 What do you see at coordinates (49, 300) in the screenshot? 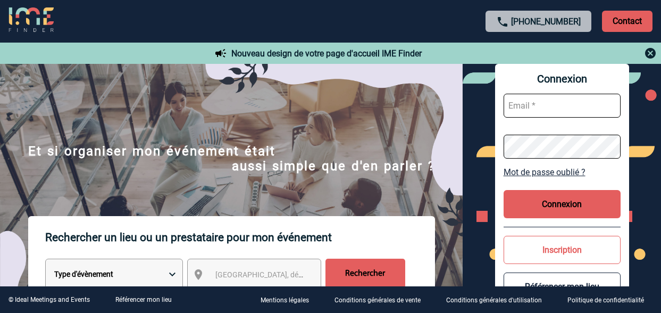
I see `div: © Ideal Meetings and Events` at bounding box center [49, 300].